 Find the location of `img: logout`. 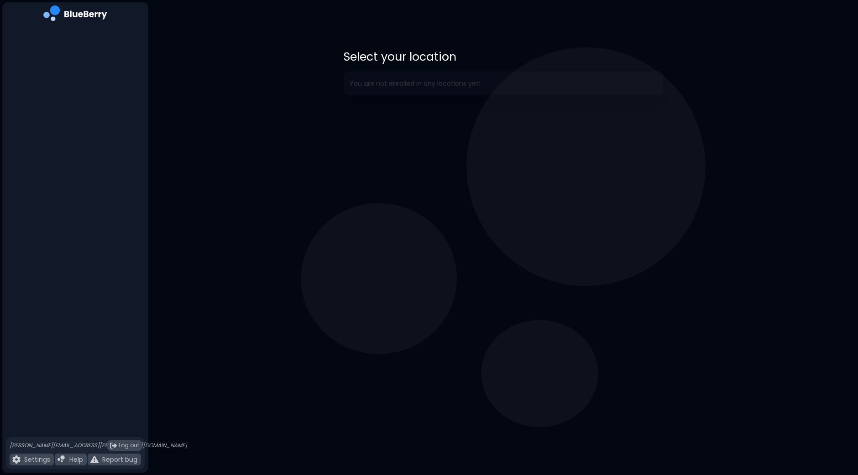

img: logout is located at coordinates (113, 446).